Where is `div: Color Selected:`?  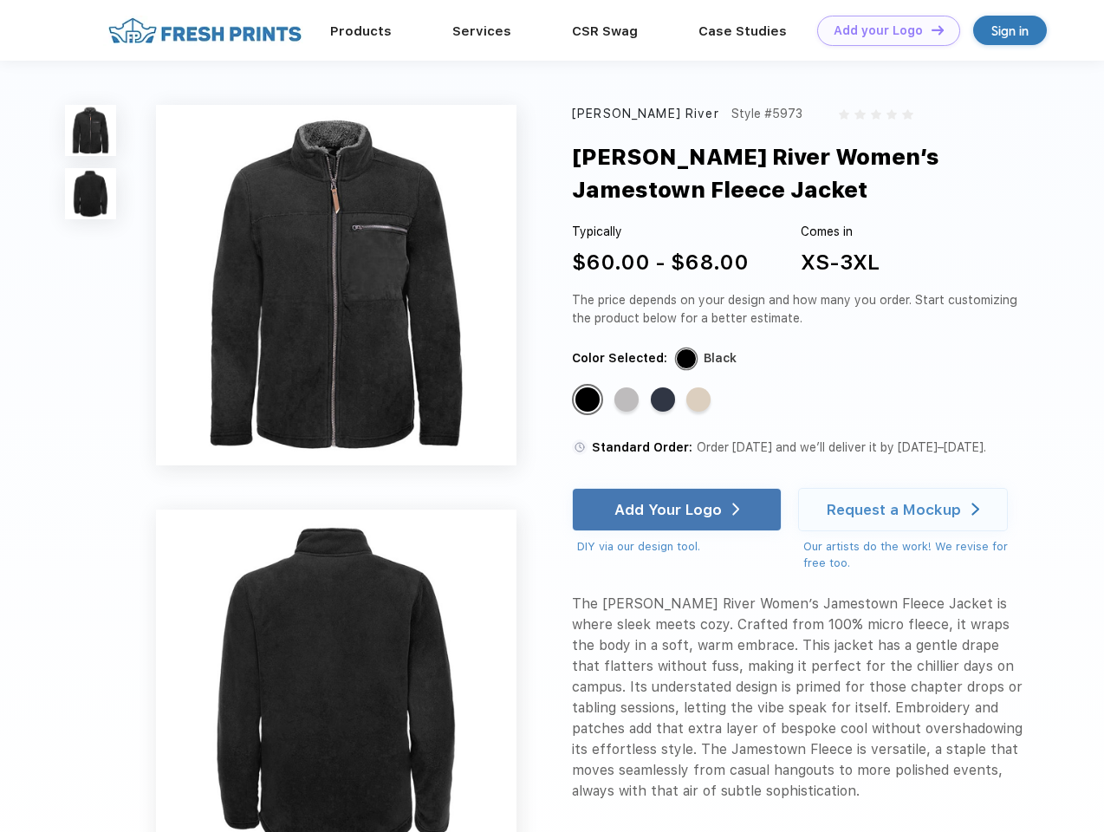 div: Color Selected: is located at coordinates (620, 358).